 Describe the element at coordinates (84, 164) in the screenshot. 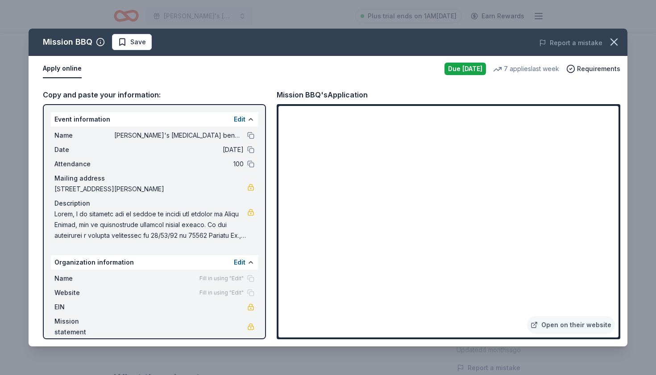

I see `span: Attendance` at that location.